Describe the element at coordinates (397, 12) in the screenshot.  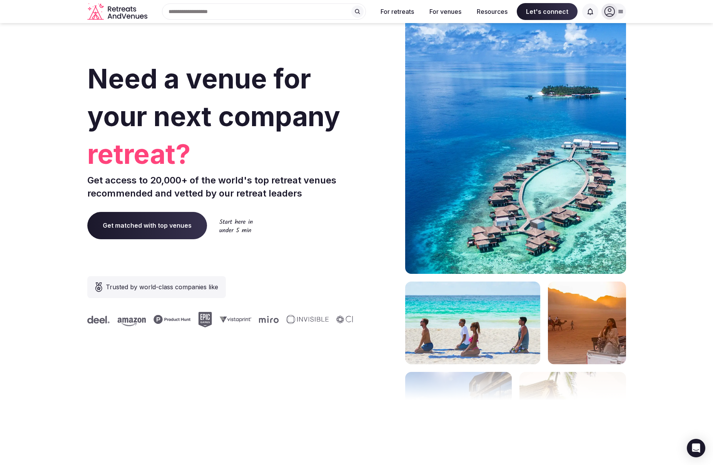
I see `button: For retreats` at that location.